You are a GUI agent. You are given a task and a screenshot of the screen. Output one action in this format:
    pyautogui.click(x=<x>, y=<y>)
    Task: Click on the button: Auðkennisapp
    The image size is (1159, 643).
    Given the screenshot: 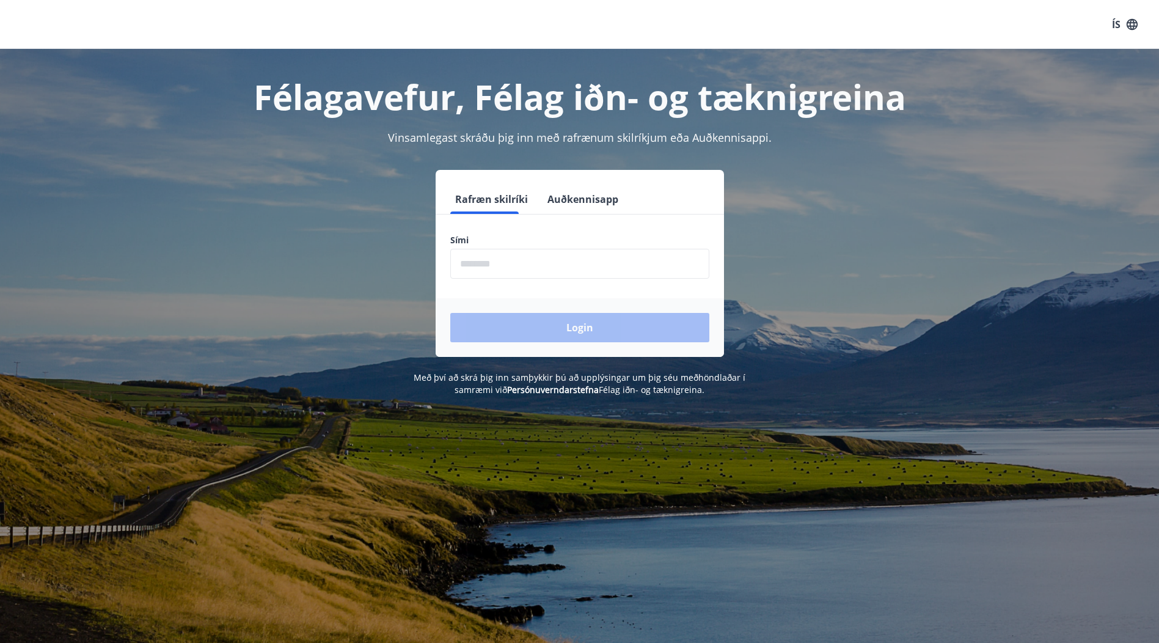 What is the action you would take?
    pyautogui.click(x=583, y=199)
    